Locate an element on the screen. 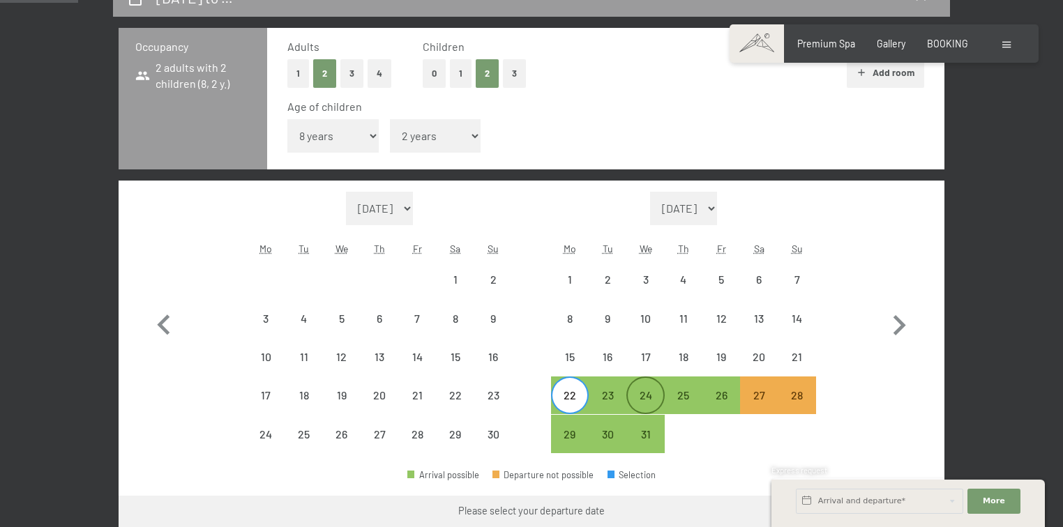 The width and height of the screenshot is (1063, 527). div: 18 is located at coordinates (303, 407).